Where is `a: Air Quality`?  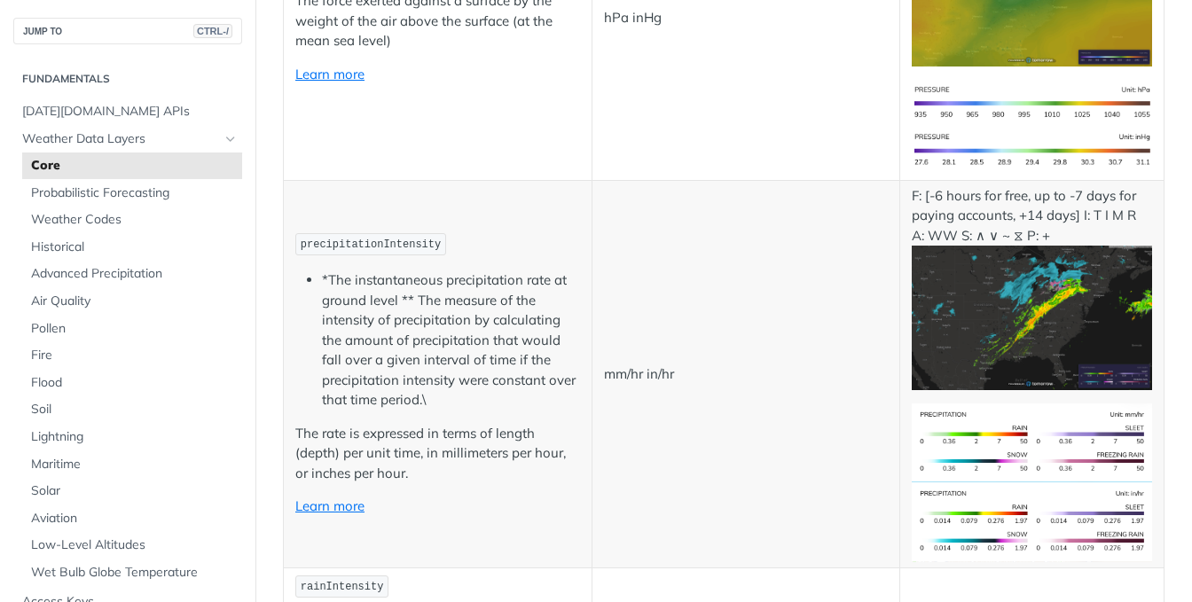 a: Air Quality is located at coordinates (132, 302).